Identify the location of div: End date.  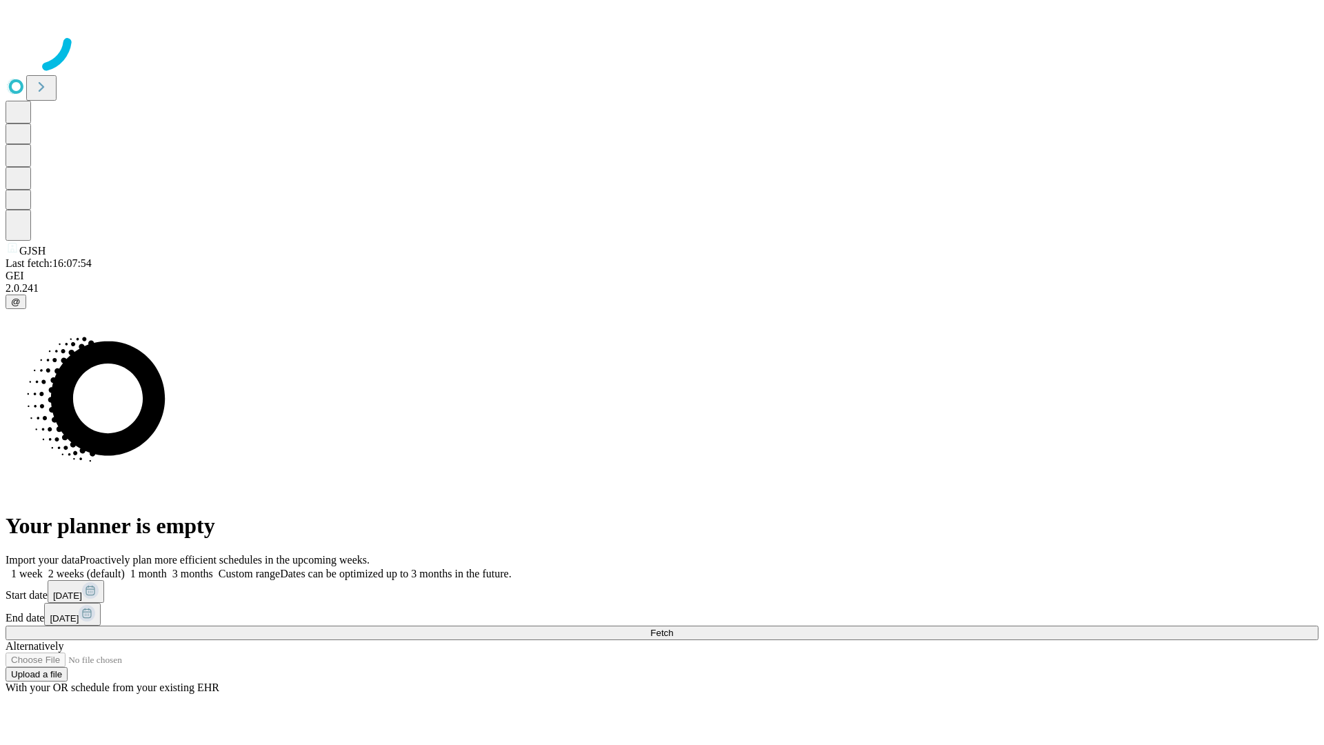
(662, 614).